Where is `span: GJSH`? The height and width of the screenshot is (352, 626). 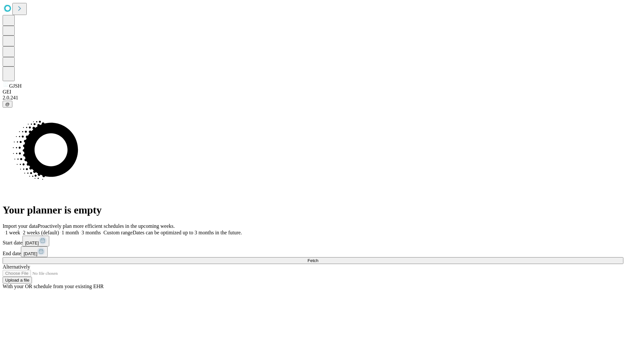 span: GJSH is located at coordinates (15, 86).